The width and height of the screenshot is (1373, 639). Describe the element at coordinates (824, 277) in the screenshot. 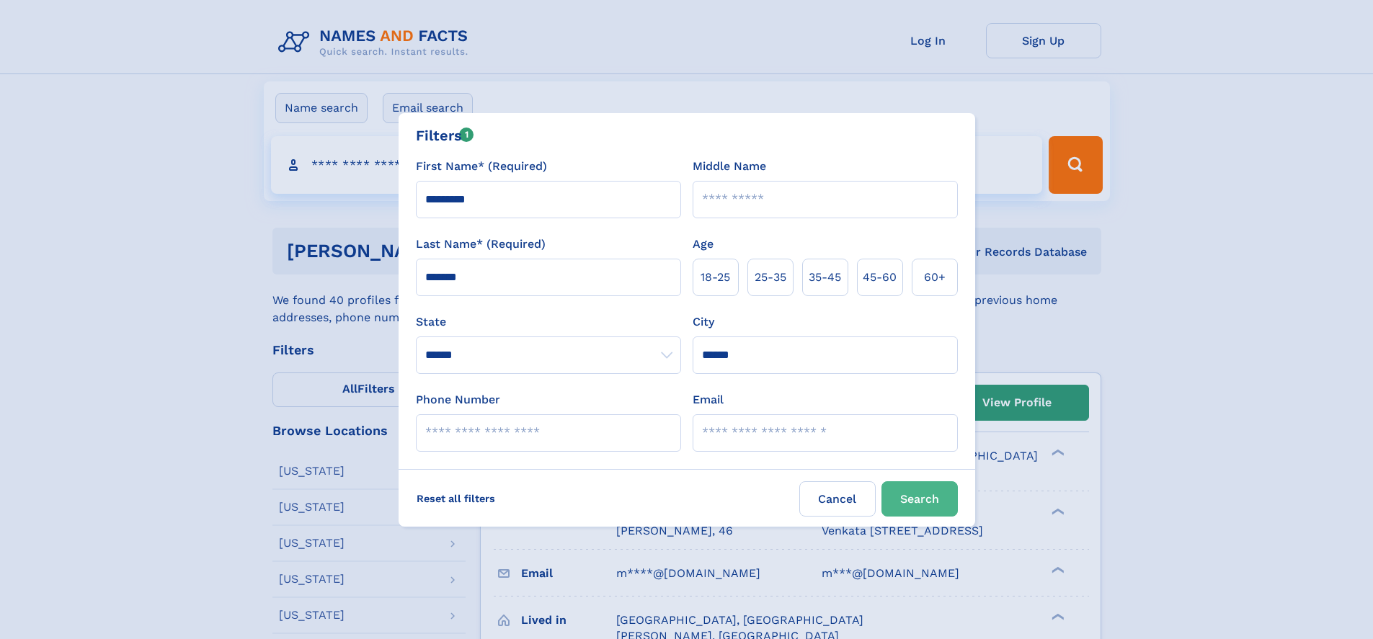

I see `span: 35‑45` at that location.